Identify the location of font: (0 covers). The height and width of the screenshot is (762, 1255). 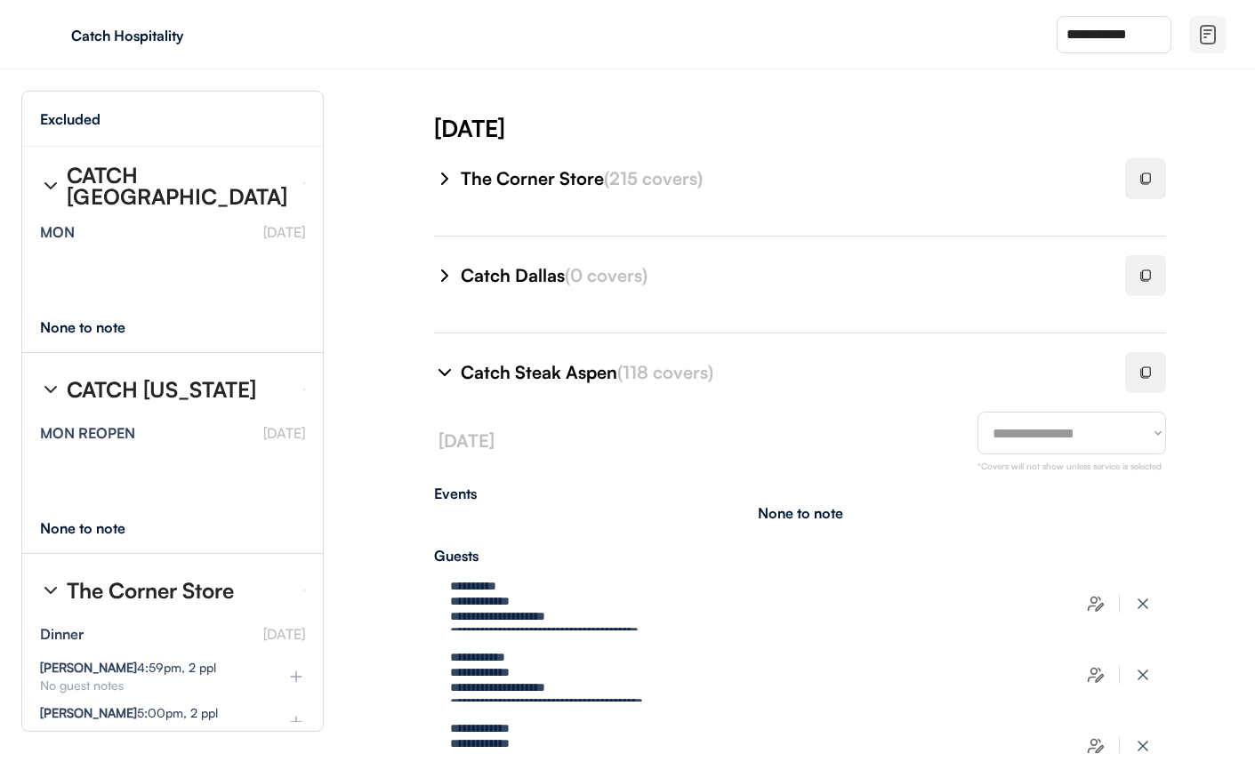
(606, 275).